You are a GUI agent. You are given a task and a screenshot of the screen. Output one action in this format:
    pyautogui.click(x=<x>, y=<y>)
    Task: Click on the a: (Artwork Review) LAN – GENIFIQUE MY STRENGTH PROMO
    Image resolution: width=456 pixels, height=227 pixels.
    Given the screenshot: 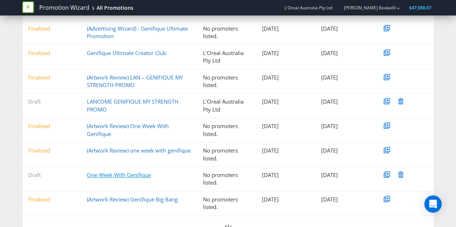 What is the action you would take?
    pyautogui.click(x=135, y=81)
    